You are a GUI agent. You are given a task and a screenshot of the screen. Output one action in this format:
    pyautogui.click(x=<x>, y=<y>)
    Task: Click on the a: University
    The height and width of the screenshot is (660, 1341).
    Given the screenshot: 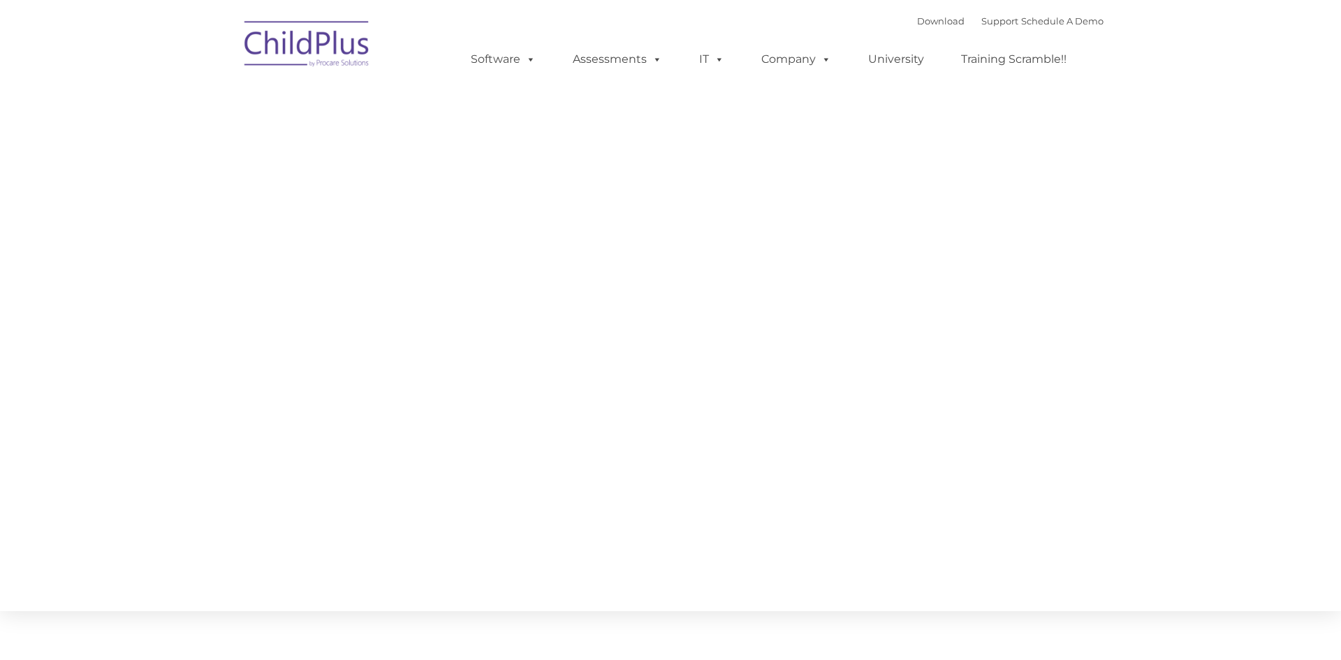 What is the action you would take?
    pyautogui.click(x=896, y=59)
    